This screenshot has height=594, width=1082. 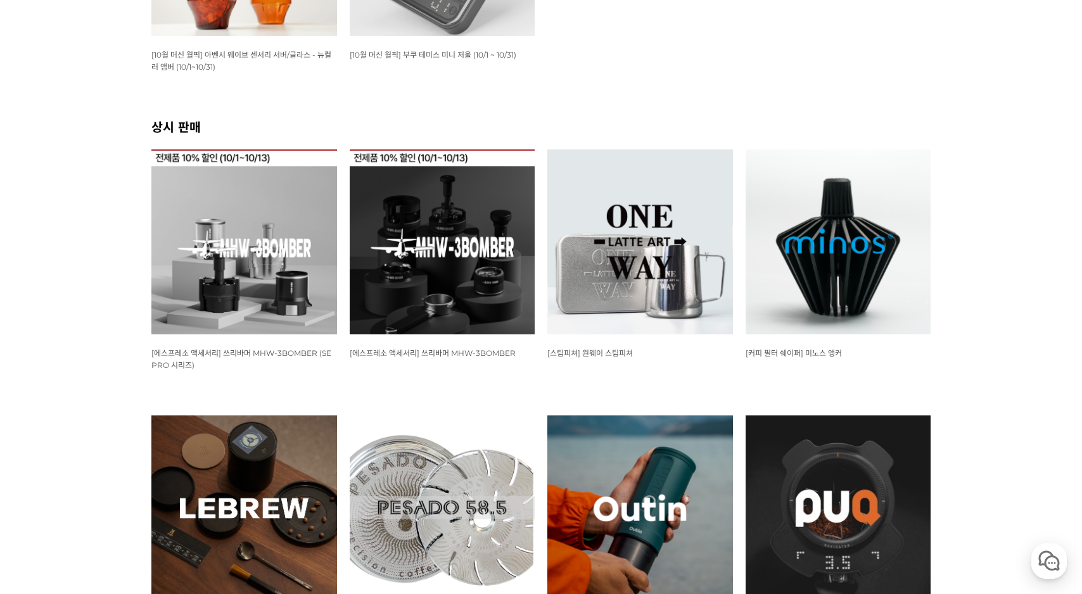 I want to click on img: 원웨이 스팀피쳐, so click(x=640, y=242).